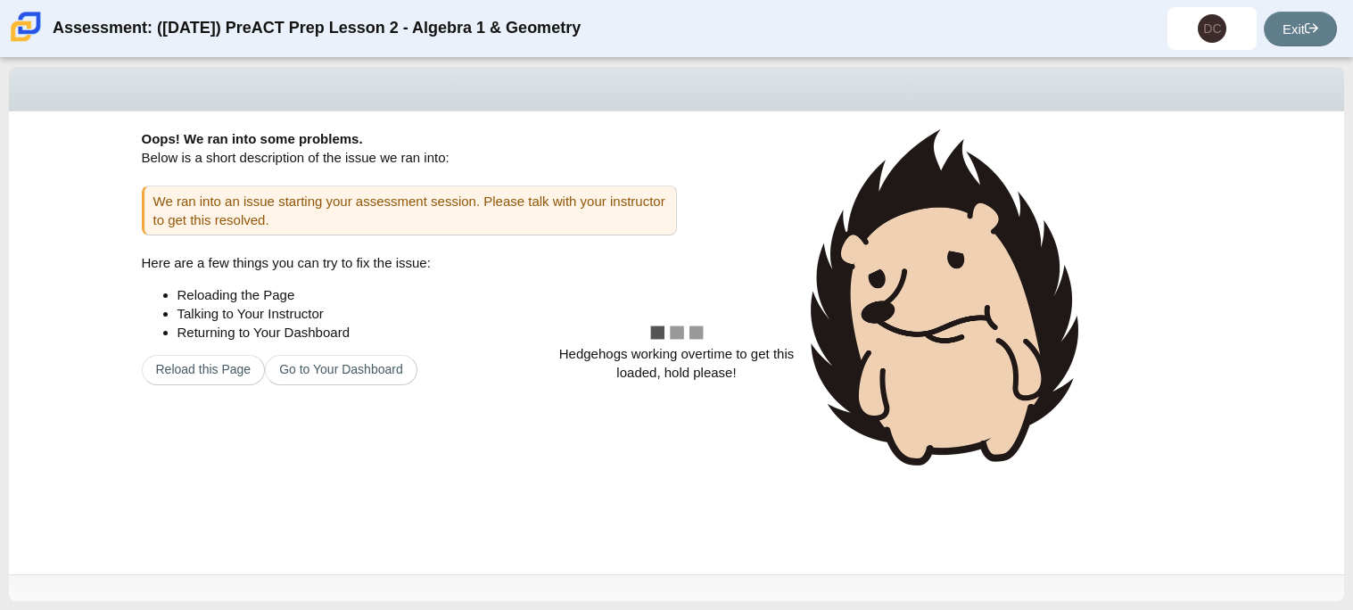  I want to click on span: DC, so click(1212, 29).